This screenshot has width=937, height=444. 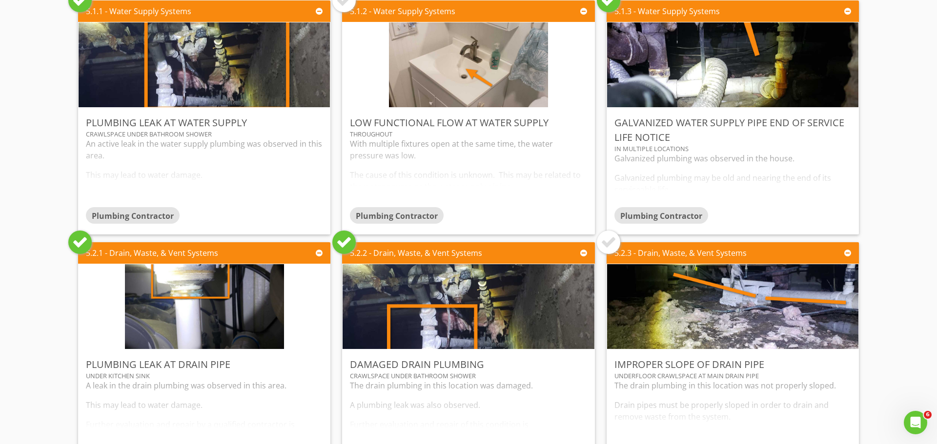 What do you see at coordinates (468, 134) in the screenshot?
I see `div: Throughout` at bounding box center [468, 134].